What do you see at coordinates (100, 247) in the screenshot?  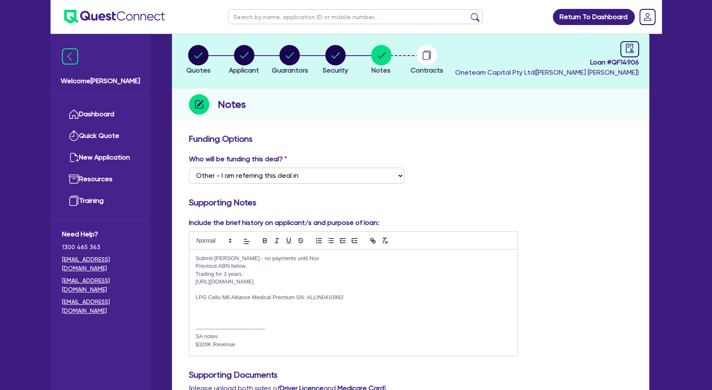 I see `span: 1300 465 363` at bounding box center [100, 247].